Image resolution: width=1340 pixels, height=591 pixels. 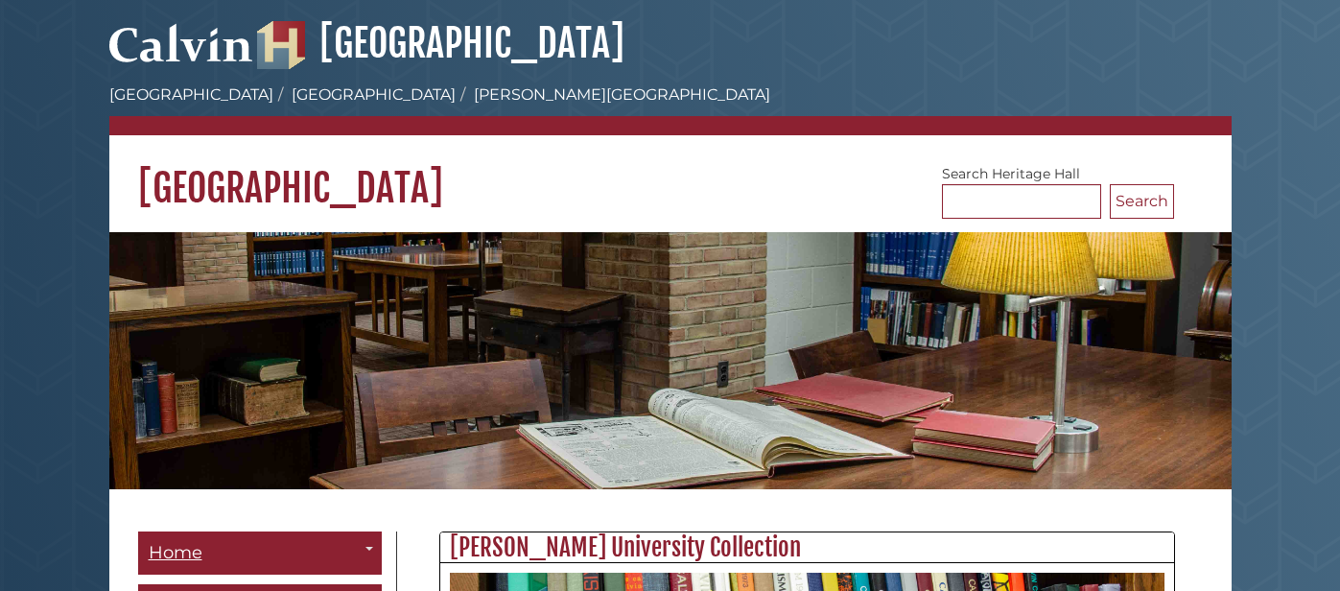 What do you see at coordinates (181, 42) in the screenshot?
I see `img: Calvin` at bounding box center [181, 42].